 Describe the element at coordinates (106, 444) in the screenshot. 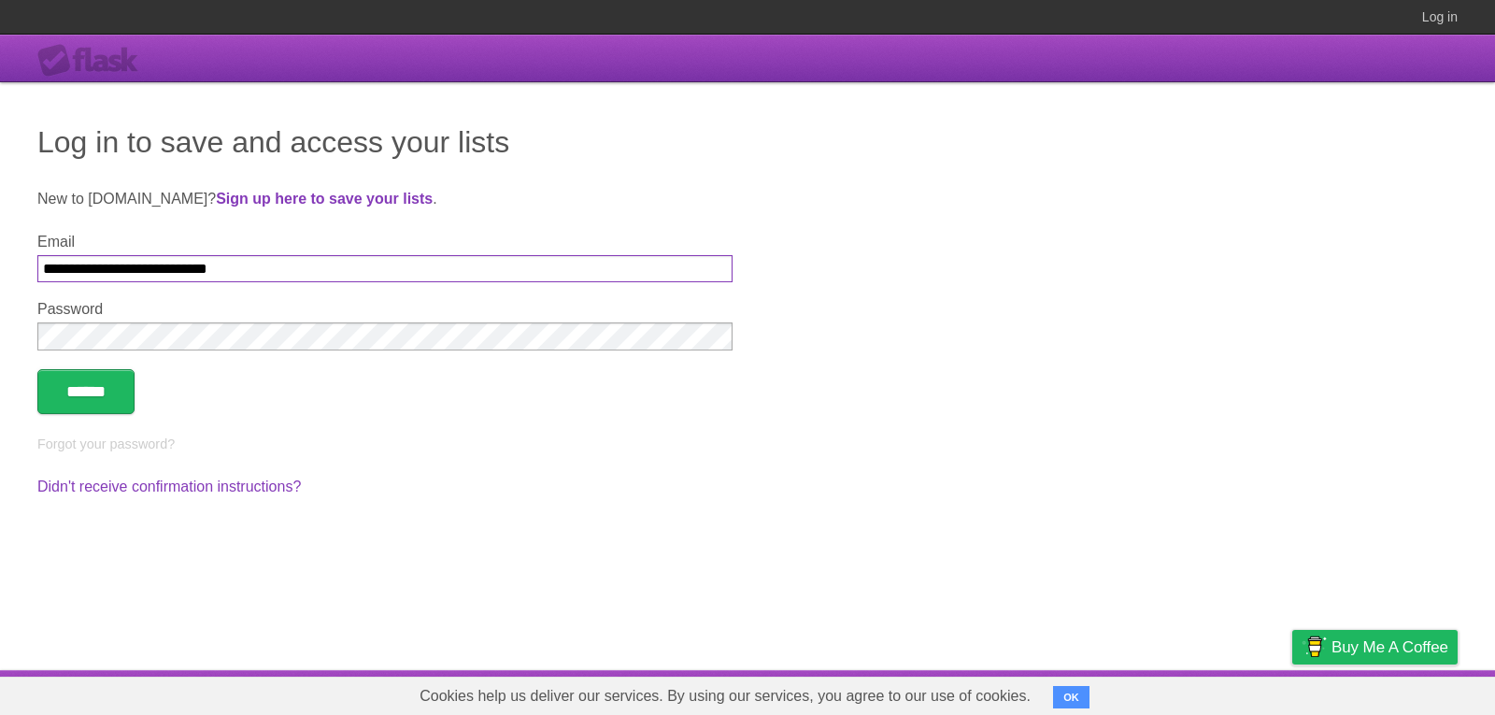

I see `a: Forgot your password?` at that location.